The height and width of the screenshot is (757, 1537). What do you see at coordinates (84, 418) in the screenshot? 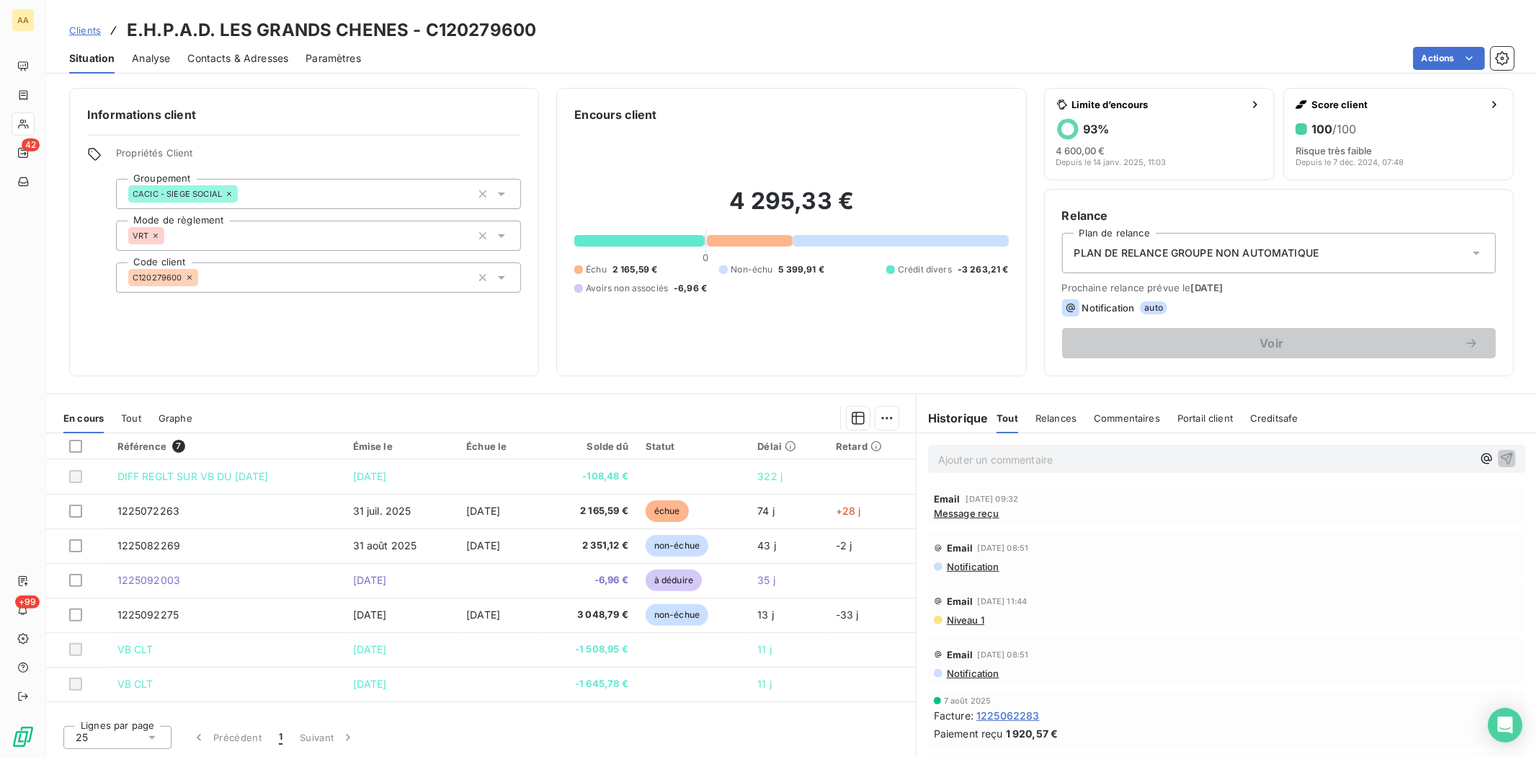
I see `span: En cours` at bounding box center [84, 418].